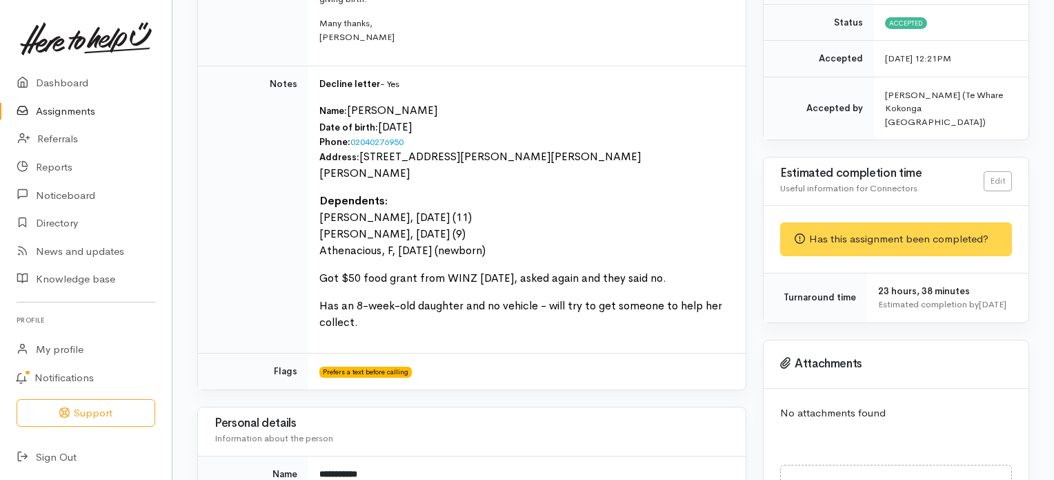 This screenshot has height=480, width=1054. What do you see at coordinates (472, 423) in the screenshot?
I see `h3: Personal details` at bounding box center [472, 423].